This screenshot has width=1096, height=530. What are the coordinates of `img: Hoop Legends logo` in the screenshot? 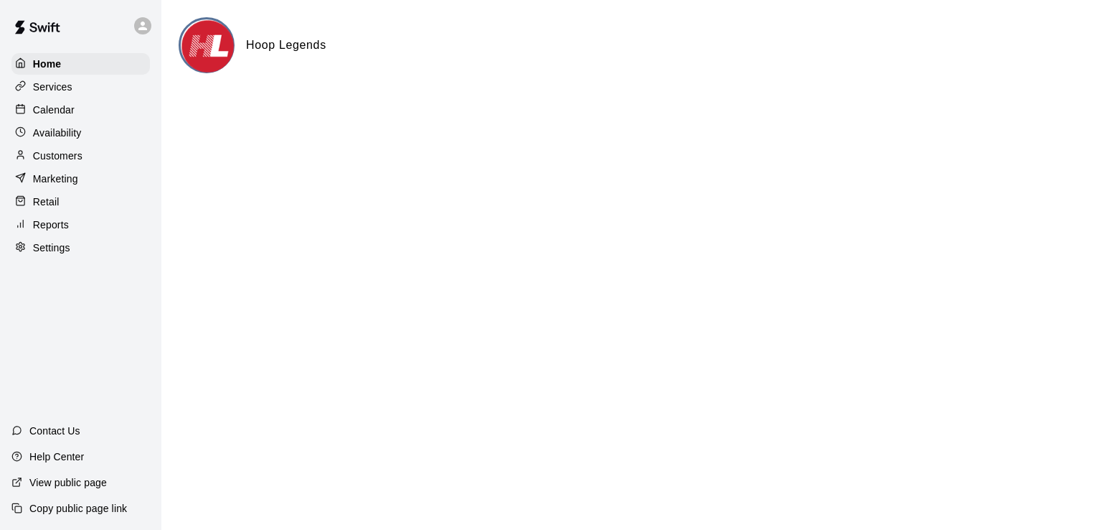 It's located at (207, 46).